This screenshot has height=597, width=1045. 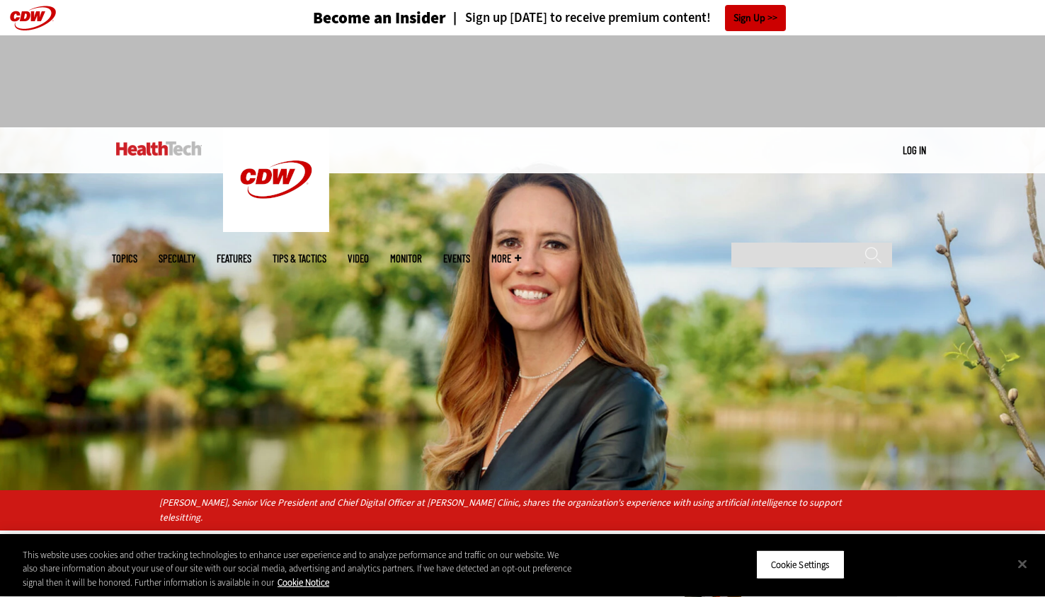 I want to click on div: User menu, so click(x=914, y=150).